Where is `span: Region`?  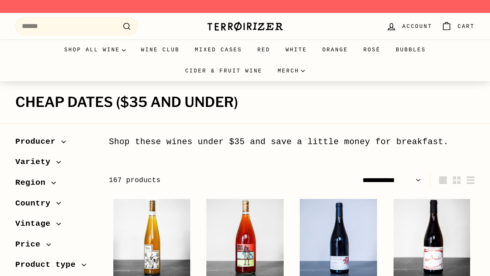
span: Region is located at coordinates (33, 183).